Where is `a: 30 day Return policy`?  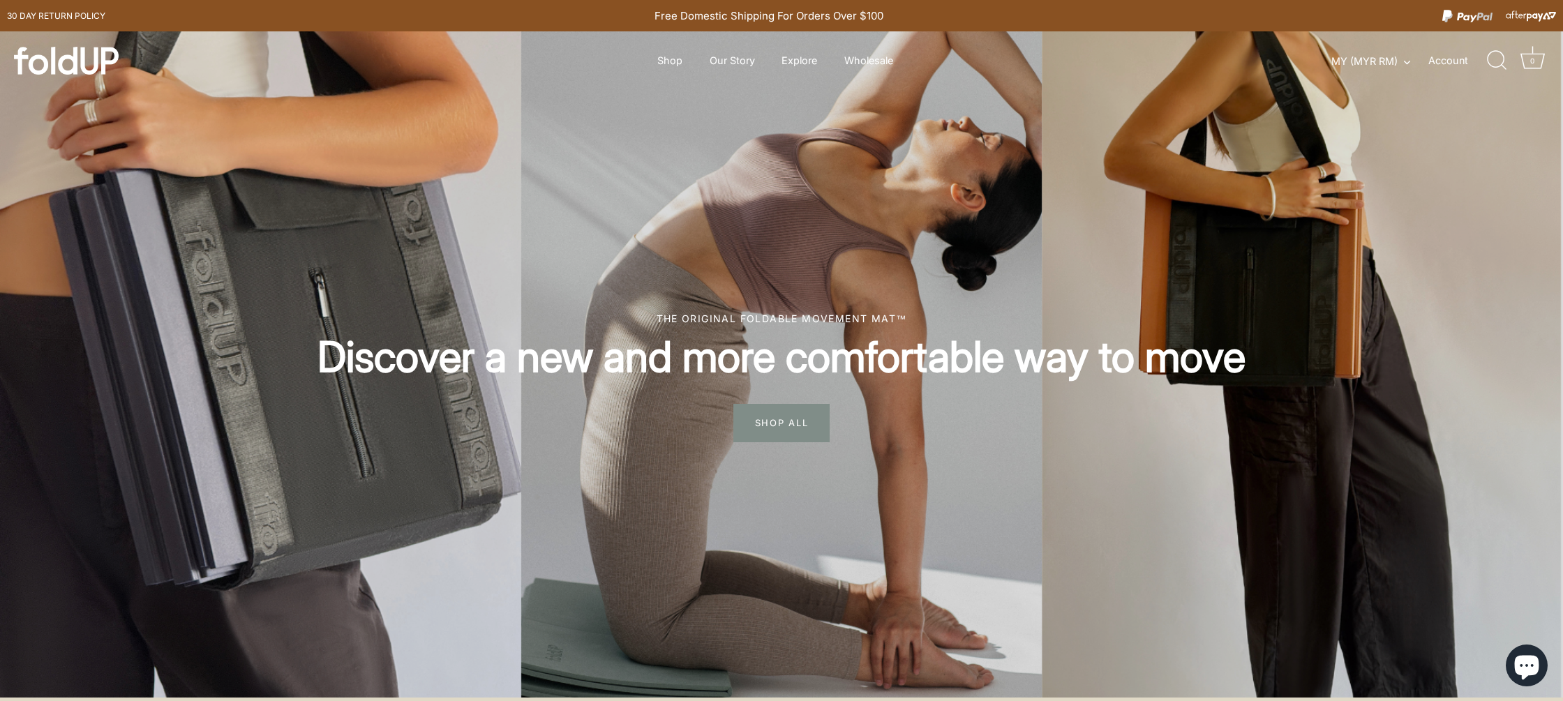 a: 30 day Return policy is located at coordinates (56, 16).